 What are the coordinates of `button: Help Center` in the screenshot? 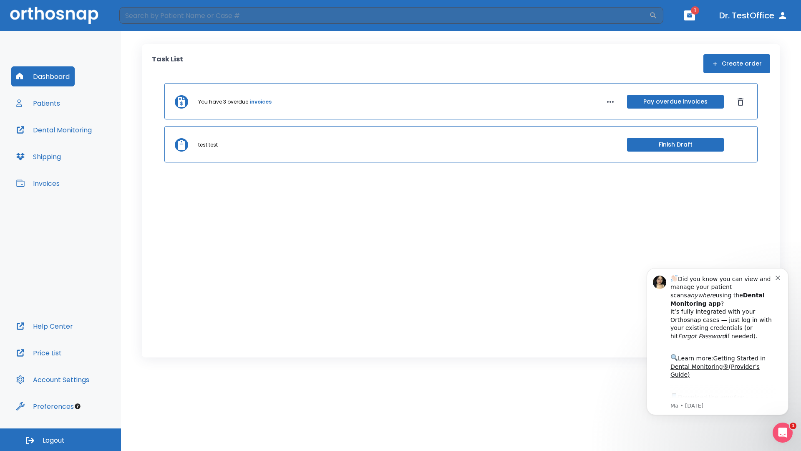 It's located at (45, 326).